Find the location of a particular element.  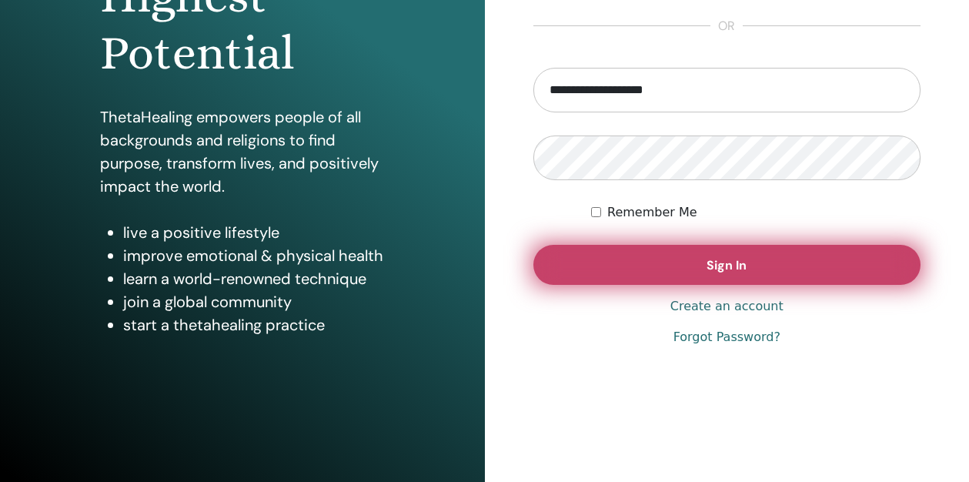

li: learn a world-renowned technique is located at coordinates (254, 279).